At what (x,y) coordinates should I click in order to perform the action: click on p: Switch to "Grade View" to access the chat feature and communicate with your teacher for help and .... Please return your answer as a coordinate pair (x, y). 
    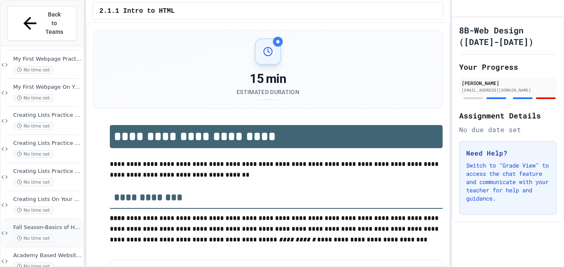
    Looking at the image, I should click on (508, 182).